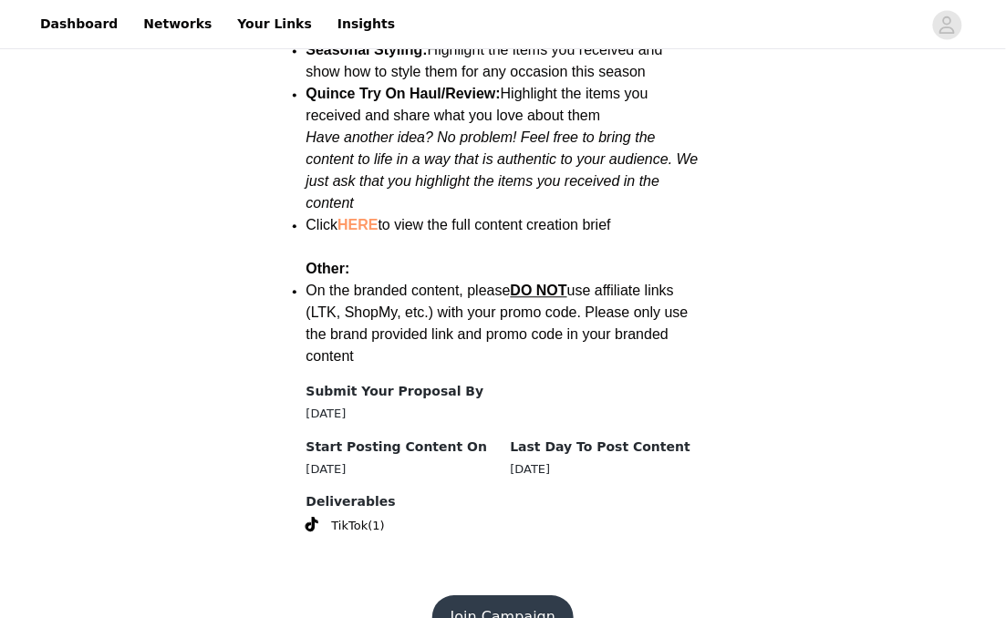 The image size is (1006, 618). What do you see at coordinates (403, 93) in the screenshot?
I see `strong: Quince Try On Haul/Review:` at bounding box center [403, 93].